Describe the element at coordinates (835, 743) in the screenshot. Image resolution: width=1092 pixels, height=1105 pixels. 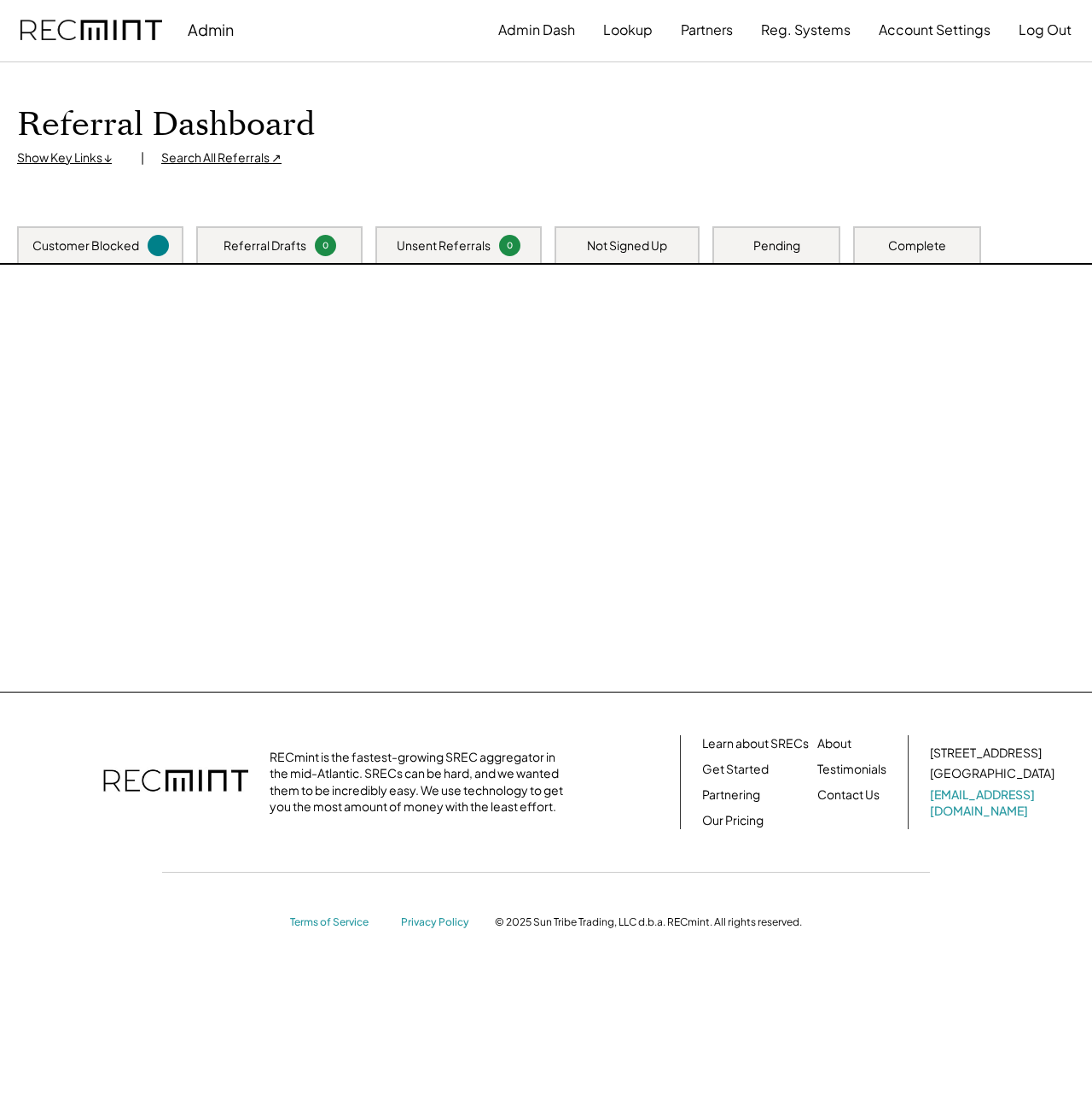
I see `a: About` at that location.